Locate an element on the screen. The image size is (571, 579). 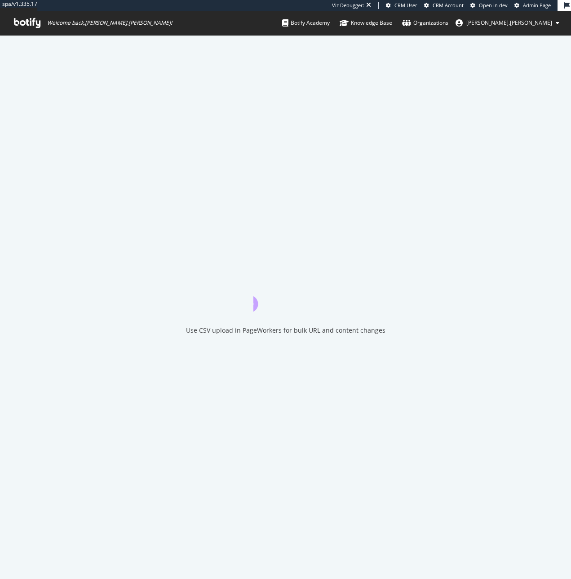
a: CRM User is located at coordinates (402, 5).